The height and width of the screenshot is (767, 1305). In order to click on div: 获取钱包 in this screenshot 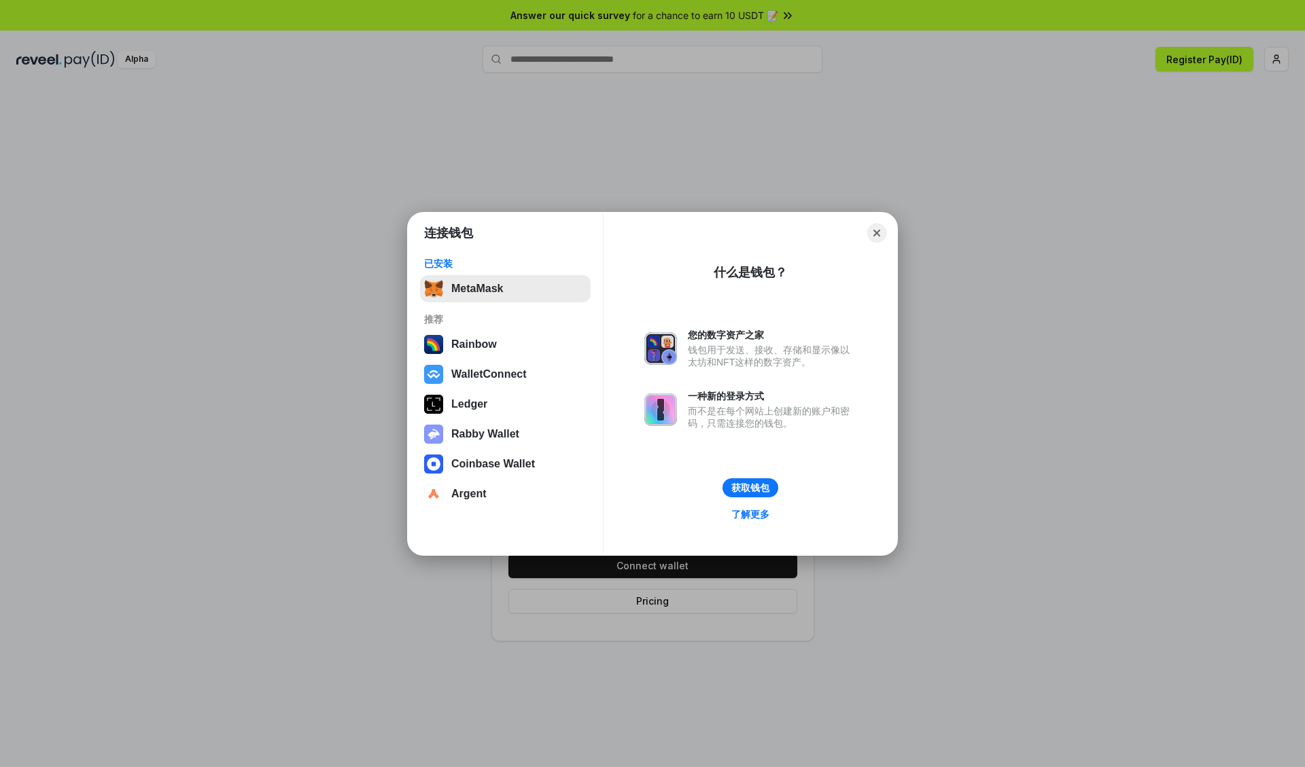, I will do `click(750, 488)`.